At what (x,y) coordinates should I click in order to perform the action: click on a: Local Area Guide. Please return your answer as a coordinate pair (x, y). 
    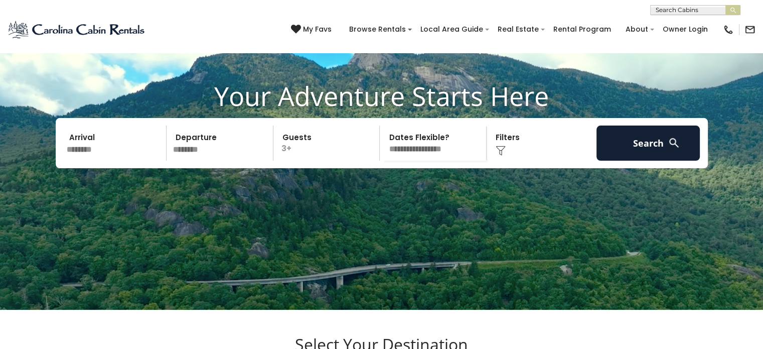
    Looking at the image, I should click on (452, 29).